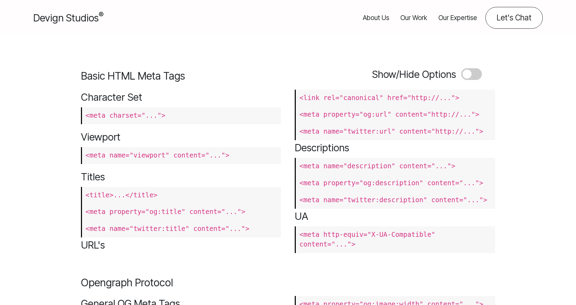 The width and height of the screenshot is (576, 305). I want to click on a: Our Work, so click(414, 18).